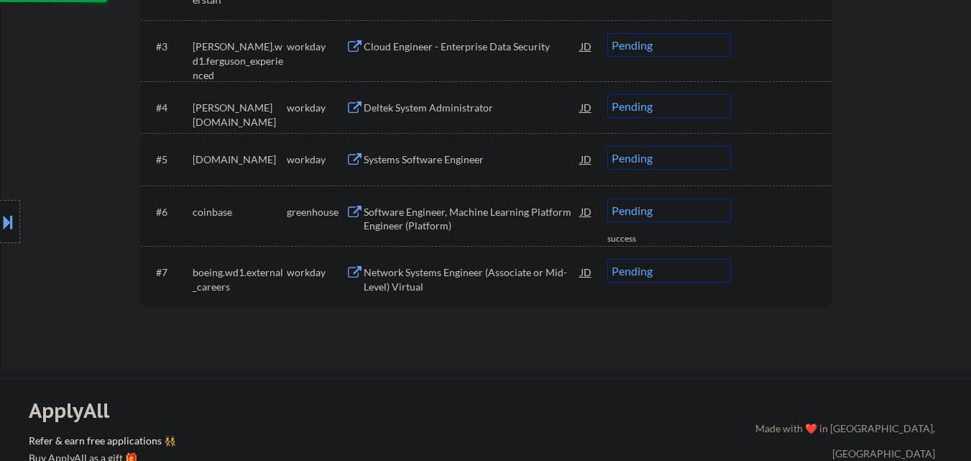  I want to click on div: success, so click(636, 239).